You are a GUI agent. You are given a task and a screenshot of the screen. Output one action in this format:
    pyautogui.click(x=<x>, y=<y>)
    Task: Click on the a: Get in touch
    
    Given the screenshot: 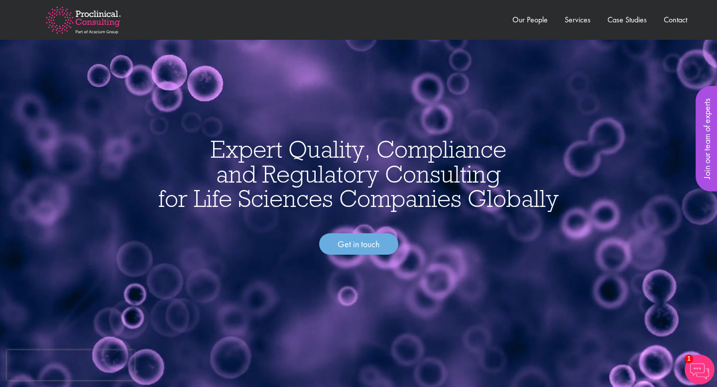 What is the action you would take?
    pyautogui.click(x=359, y=245)
    